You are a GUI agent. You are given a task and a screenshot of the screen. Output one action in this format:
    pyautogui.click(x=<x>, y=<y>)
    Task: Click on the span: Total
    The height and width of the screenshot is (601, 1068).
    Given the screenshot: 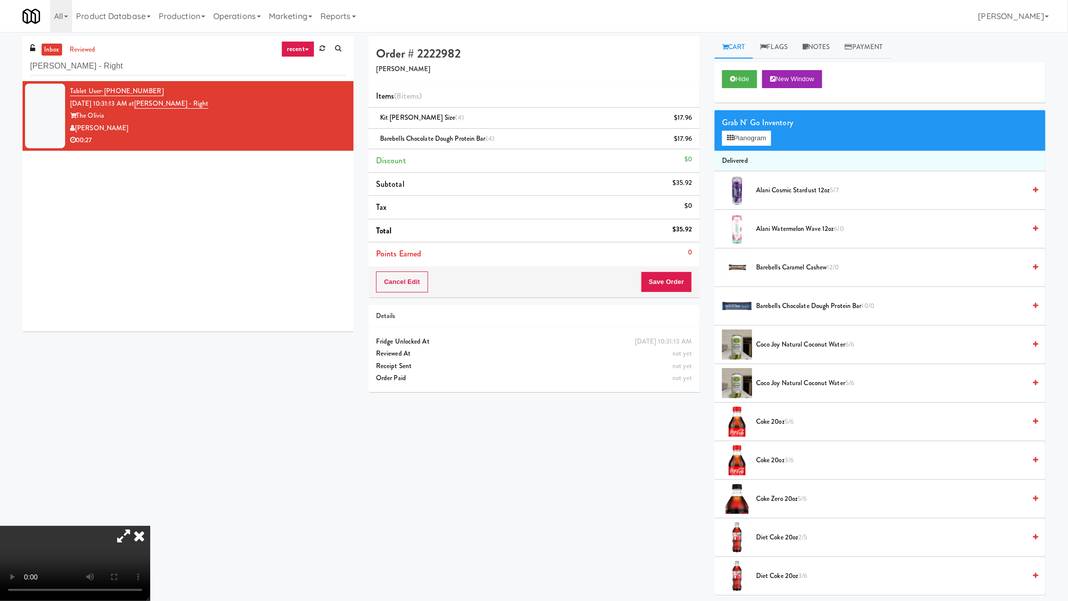 What is the action you would take?
    pyautogui.click(x=384, y=230)
    